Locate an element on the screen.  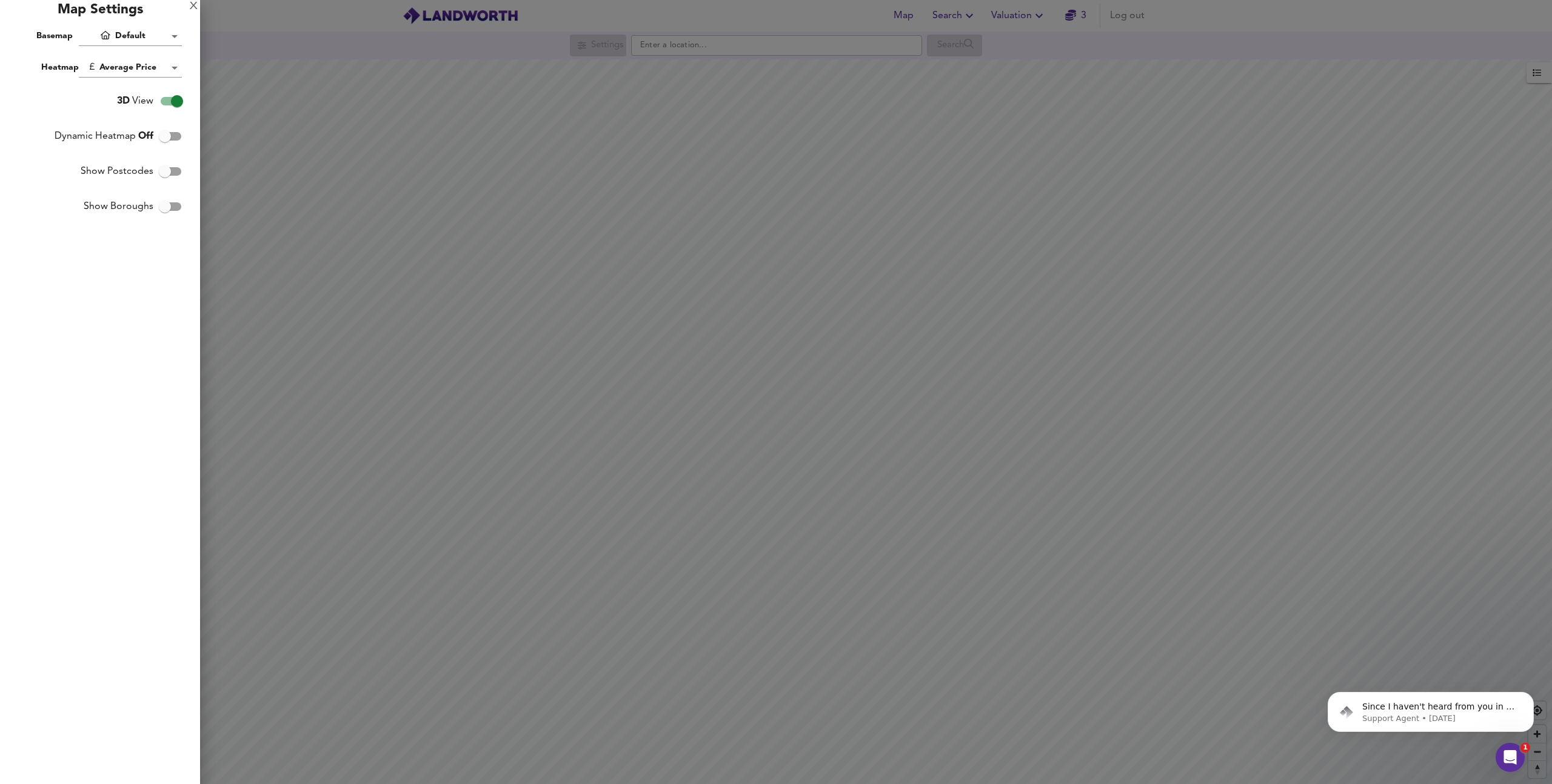
span: 3D is located at coordinates (123, 101).